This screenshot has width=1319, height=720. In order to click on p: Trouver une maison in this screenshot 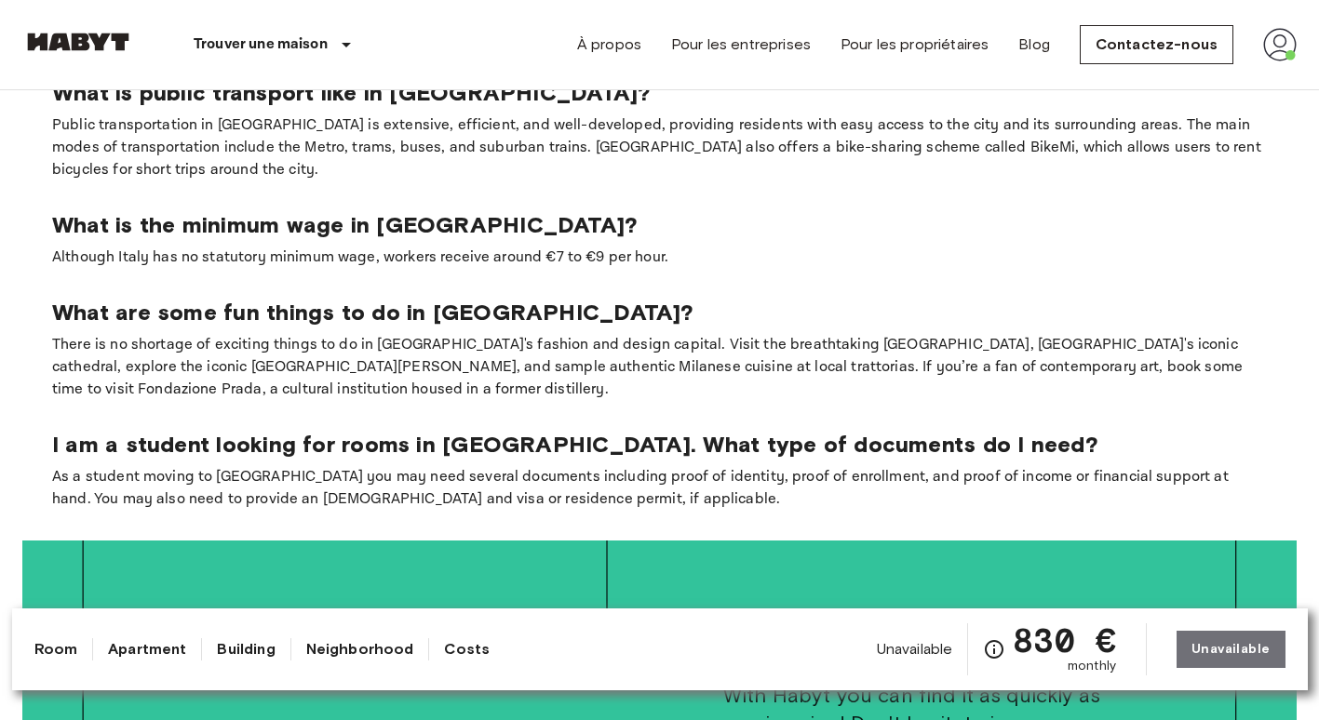, I will do `click(261, 45)`.